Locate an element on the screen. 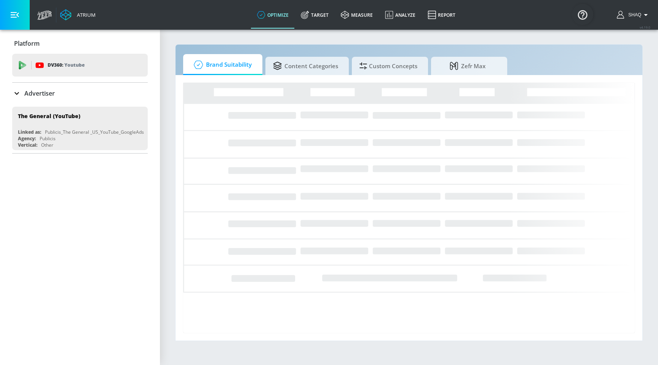  a: Analyze is located at coordinates (400, 15).